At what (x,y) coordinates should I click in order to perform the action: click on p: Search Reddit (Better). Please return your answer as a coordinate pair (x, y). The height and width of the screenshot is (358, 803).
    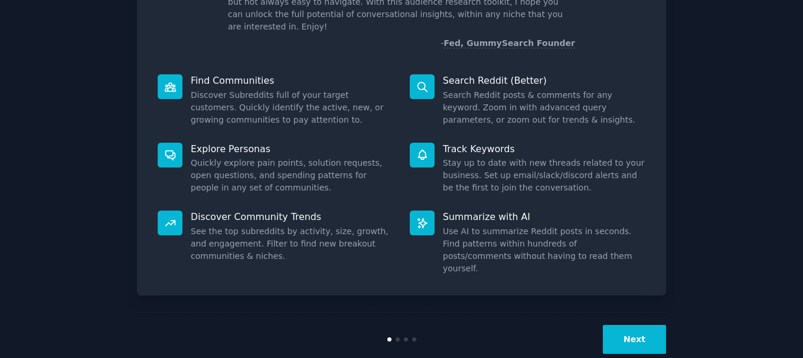
    Looking at the image, I should click on (544, 80).